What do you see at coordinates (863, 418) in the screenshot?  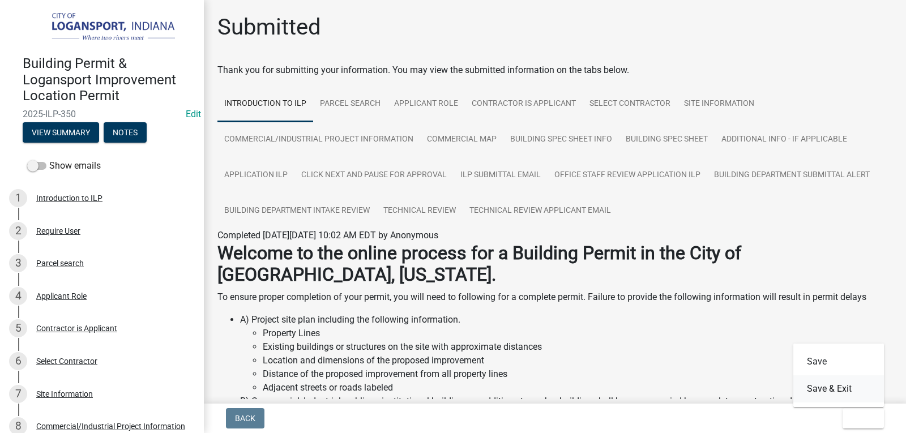 I see `button: Exit` at bounding box center [863, 418].